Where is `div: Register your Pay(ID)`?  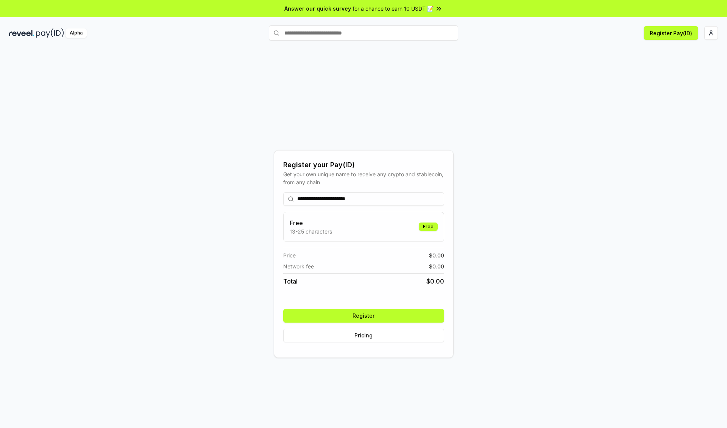
div: Register your Pay(ID) is located at coordinates (364, 165).